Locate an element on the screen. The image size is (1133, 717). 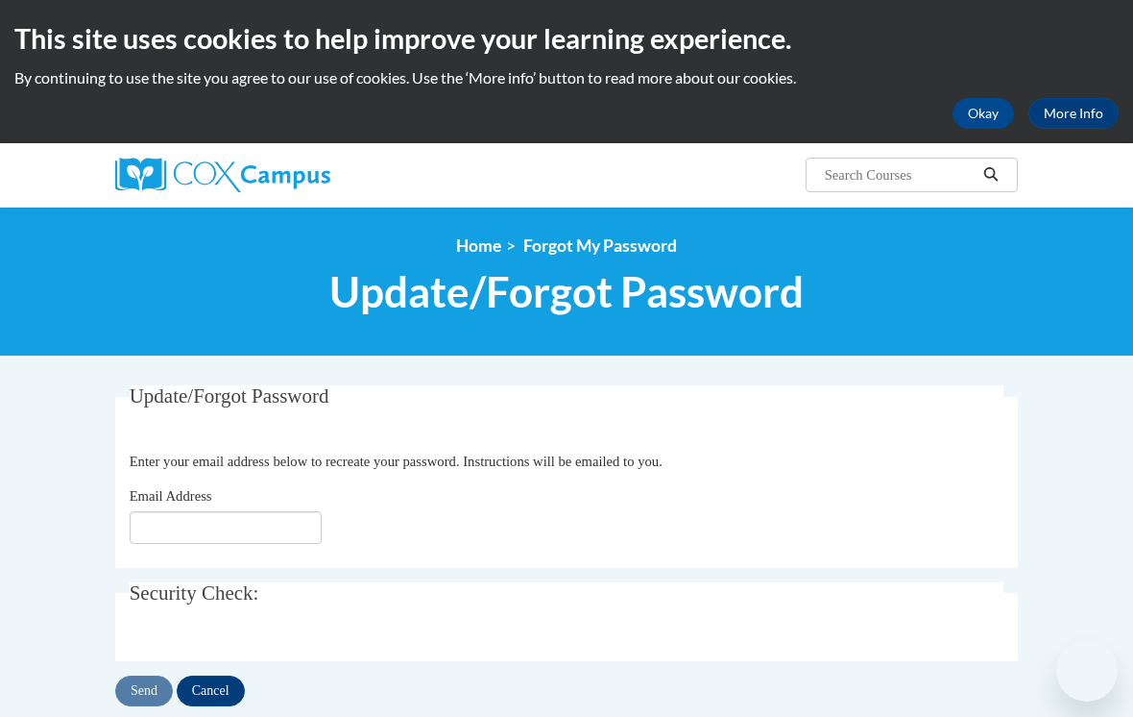
button: Search is located at coordinates (991, 175).